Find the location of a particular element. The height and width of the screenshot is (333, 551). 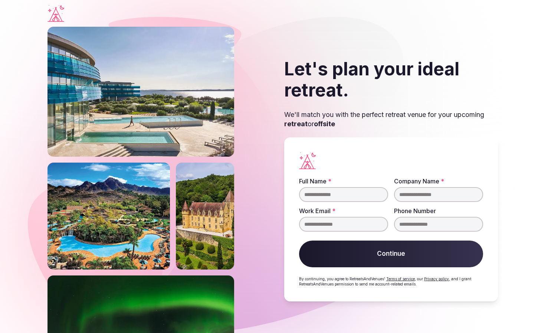

a: Privacy policy is located at coordinates (436, 278).